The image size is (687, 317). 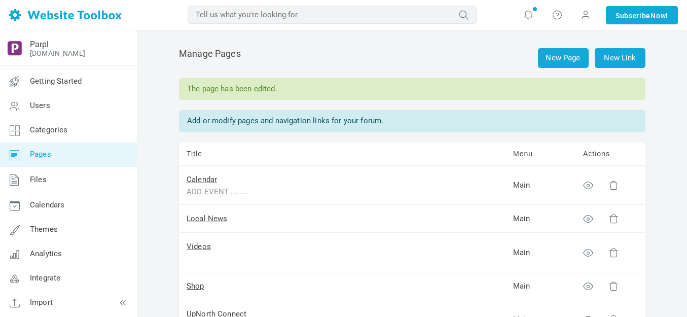 What do you see at coordinates (45, 278) in the screenshot?
I see `span: Integrate` at bounding box center [45, 278].